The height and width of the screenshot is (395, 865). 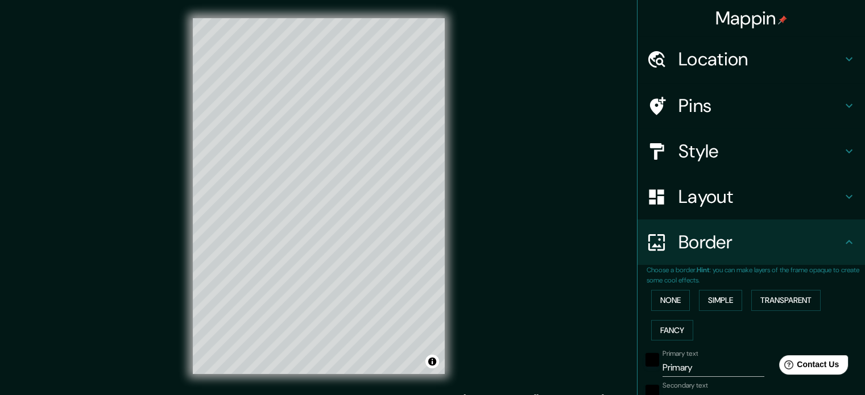 What do you see at coordinates (652, 360) in the screenshot?
I see `button: black` at bounding box center [652, 360].